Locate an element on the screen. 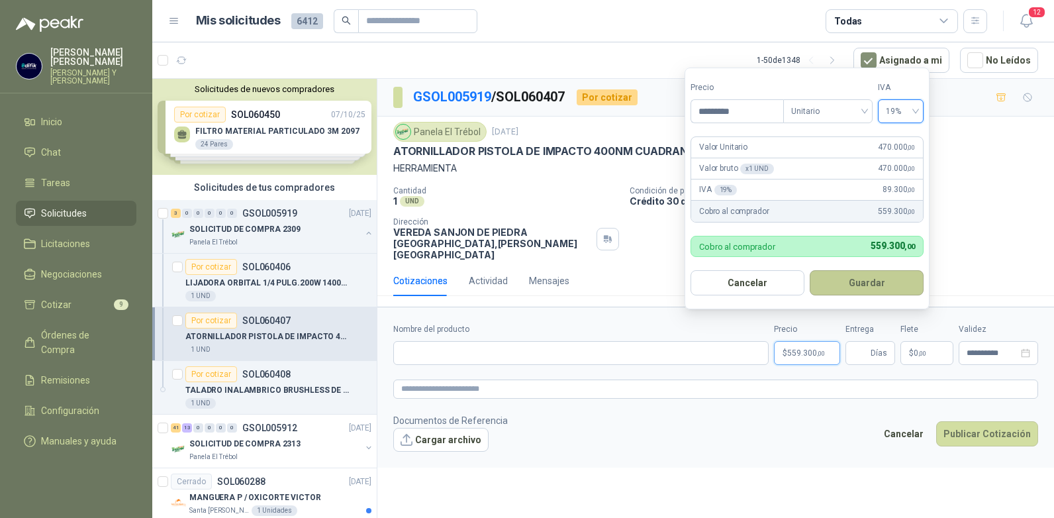 The width and height of the screenshot is (1054, 518). p: 1 is located at coordinates (395, 201).